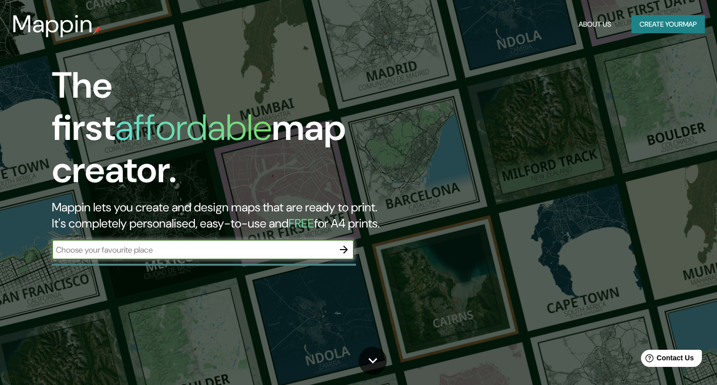  What do you see at coordinates (231, 216) in the screenshot?
I see `h2: Mappin lets you create and design maps that are ready to print. It's completely personalised, eas...` at bounding box center [231, 216].